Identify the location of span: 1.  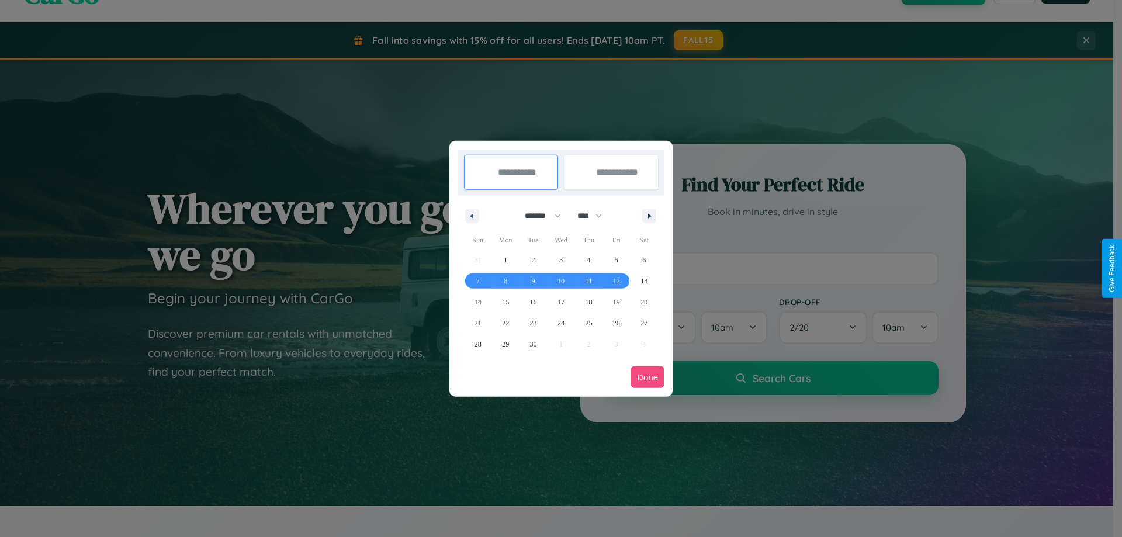
(506, 260).